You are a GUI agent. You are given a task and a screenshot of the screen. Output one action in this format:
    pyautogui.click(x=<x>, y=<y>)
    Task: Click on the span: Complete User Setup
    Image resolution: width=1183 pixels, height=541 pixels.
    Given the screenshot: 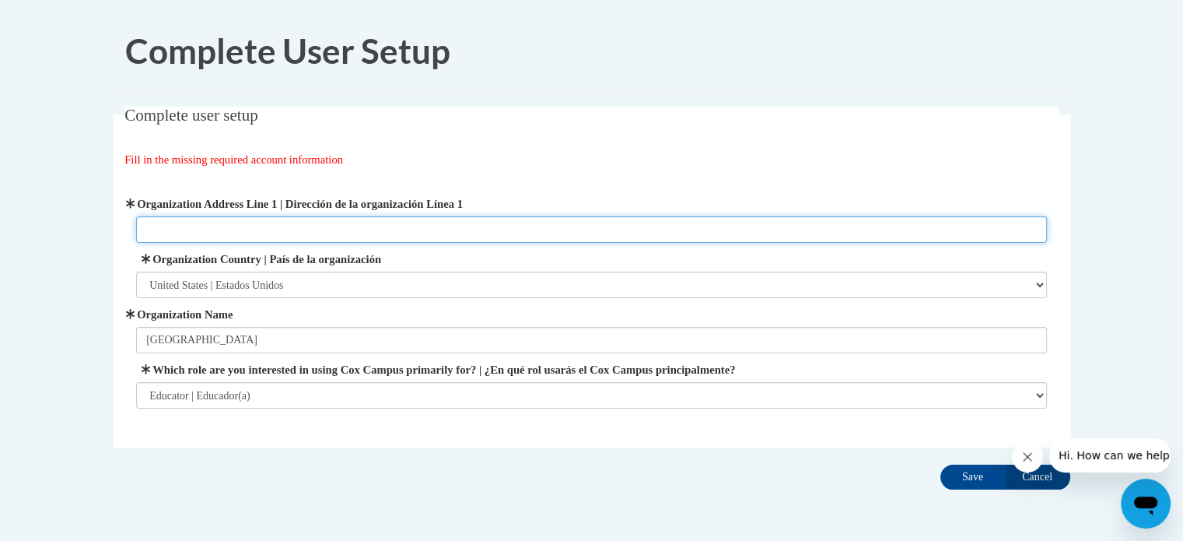 What is the action you would take?
    pyautogui.click(x=288, y=51)
    